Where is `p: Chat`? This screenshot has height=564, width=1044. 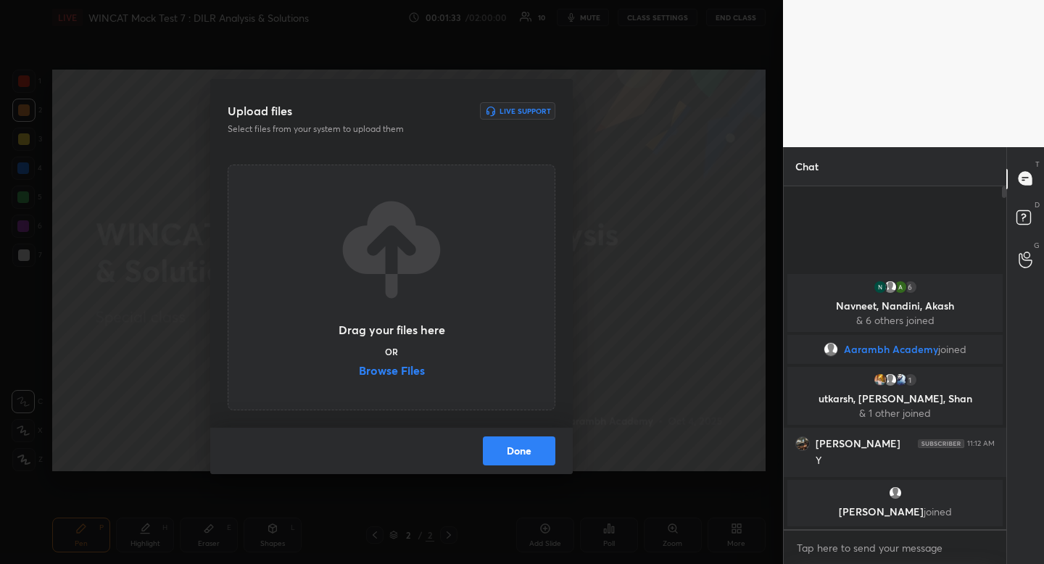 p: Chat is located at coordinates (807, 166).